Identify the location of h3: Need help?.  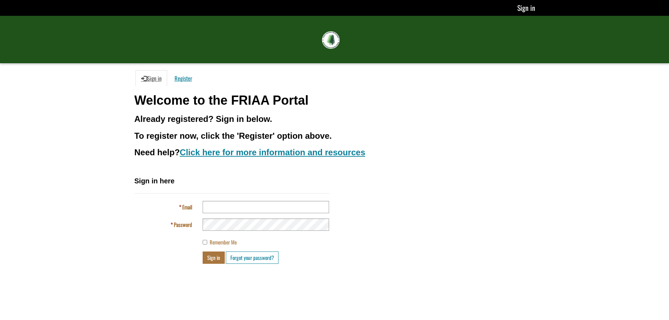
(335, 152).